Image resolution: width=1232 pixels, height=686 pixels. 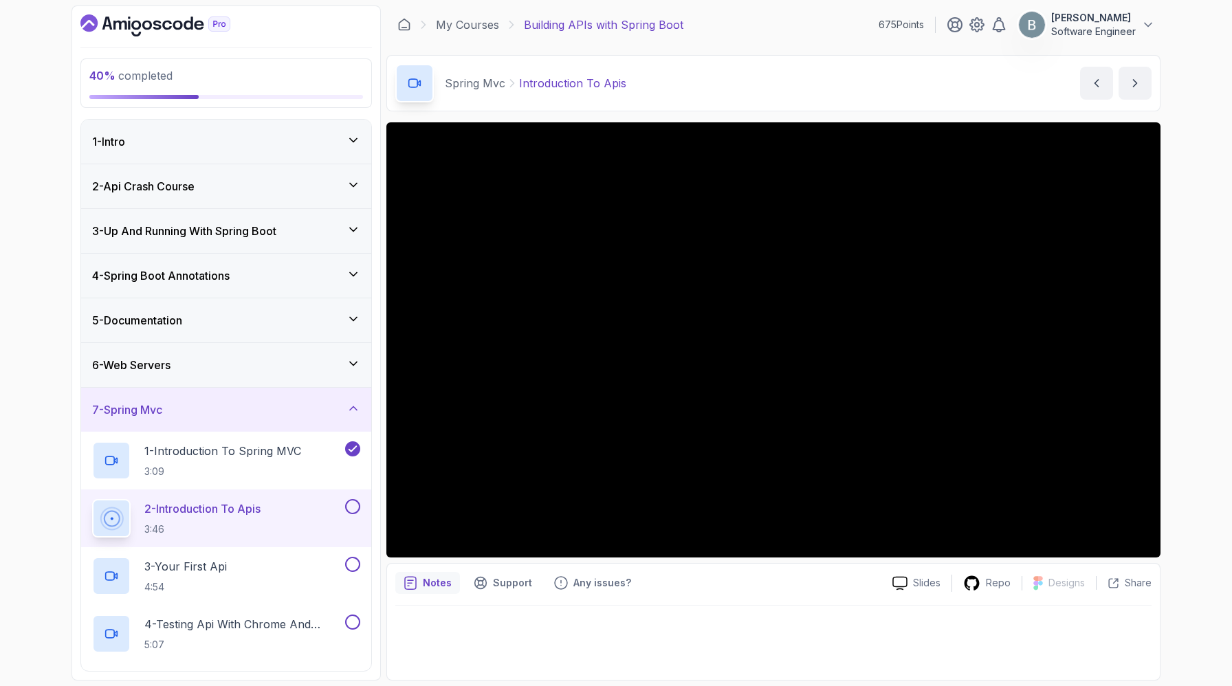 What do you see at coordinates (127, 410) in the screenshot?
I see `h3: 7 - Spring Mvc` at bounding box center [127, 410].